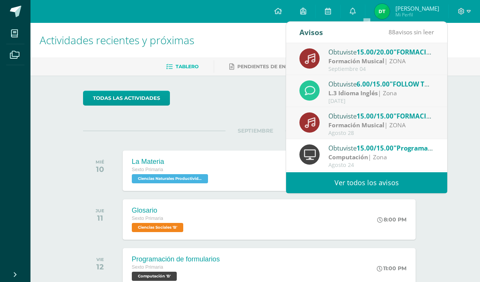 The height and width of the screenshot is (282, 480). I want to click on span: Computación 'B', so click(154, 276).